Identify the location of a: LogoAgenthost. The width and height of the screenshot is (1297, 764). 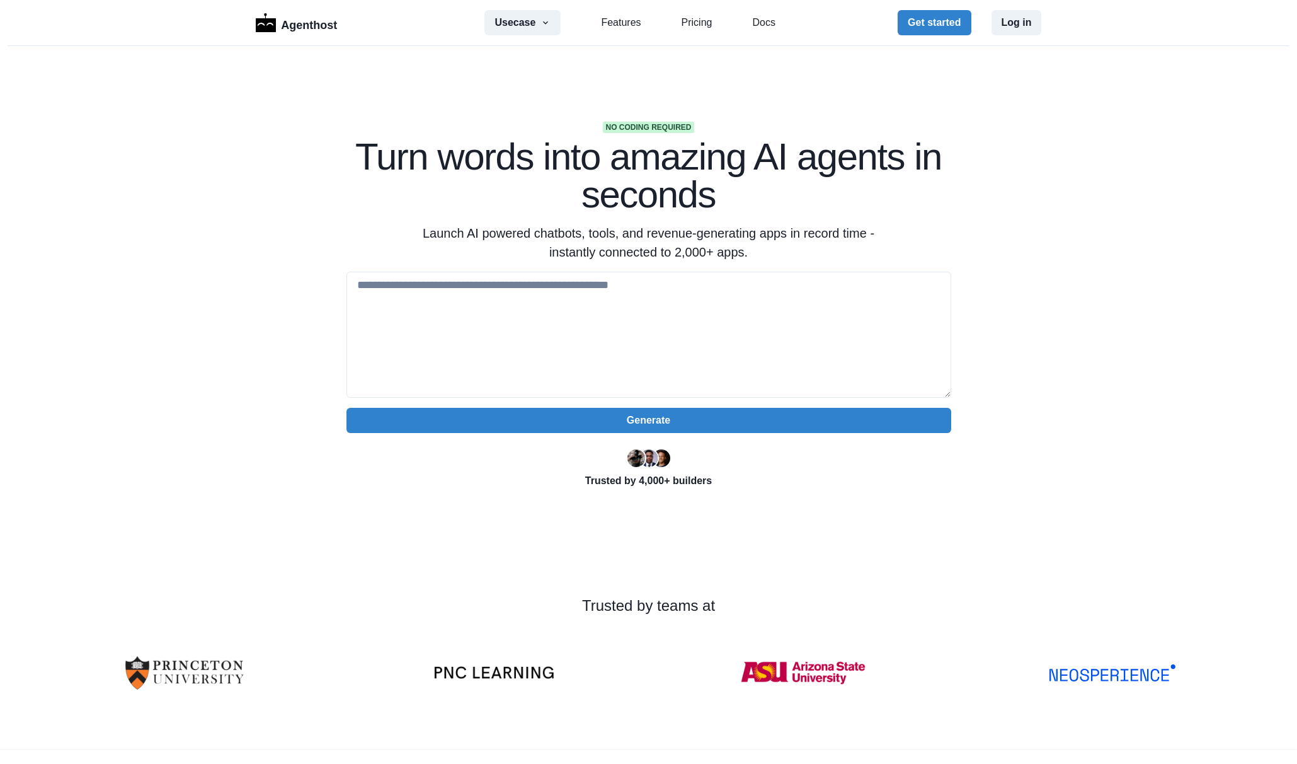
(297, 23).